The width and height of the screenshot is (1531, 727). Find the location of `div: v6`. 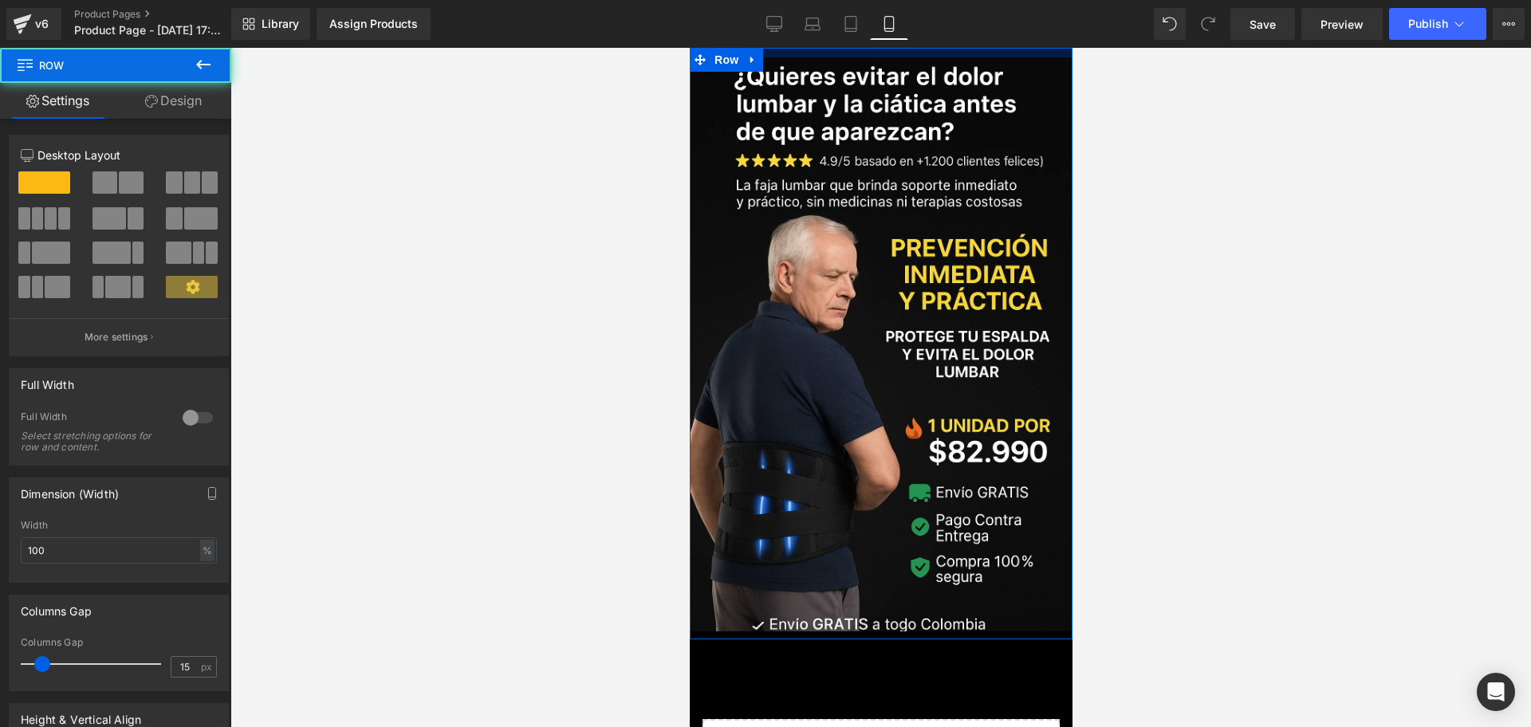

div: v6 is located at coordinates (41, 24).